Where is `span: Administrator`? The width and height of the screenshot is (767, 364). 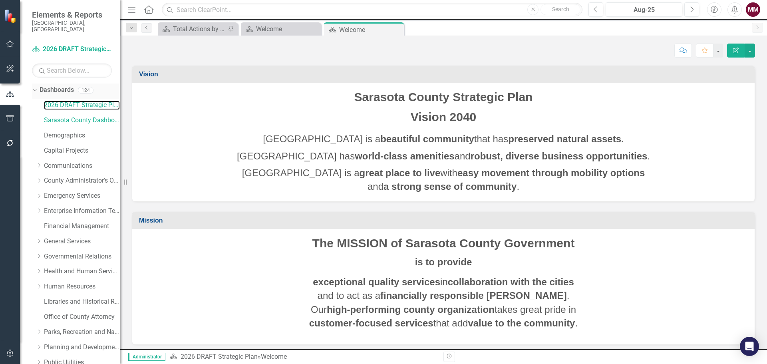
span: Administrator is located at coordinates (147, 357).